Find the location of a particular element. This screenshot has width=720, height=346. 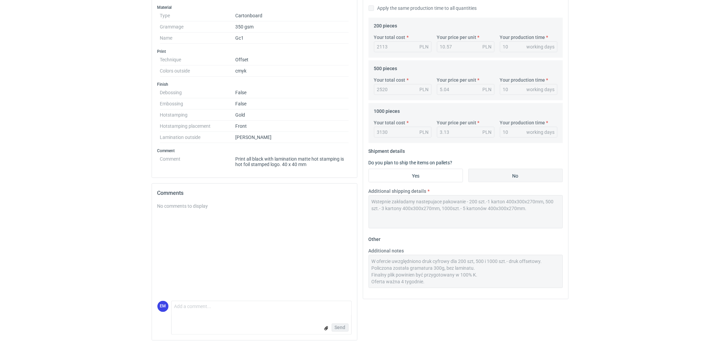

h3: Finish is located at coordinates (255, 84).